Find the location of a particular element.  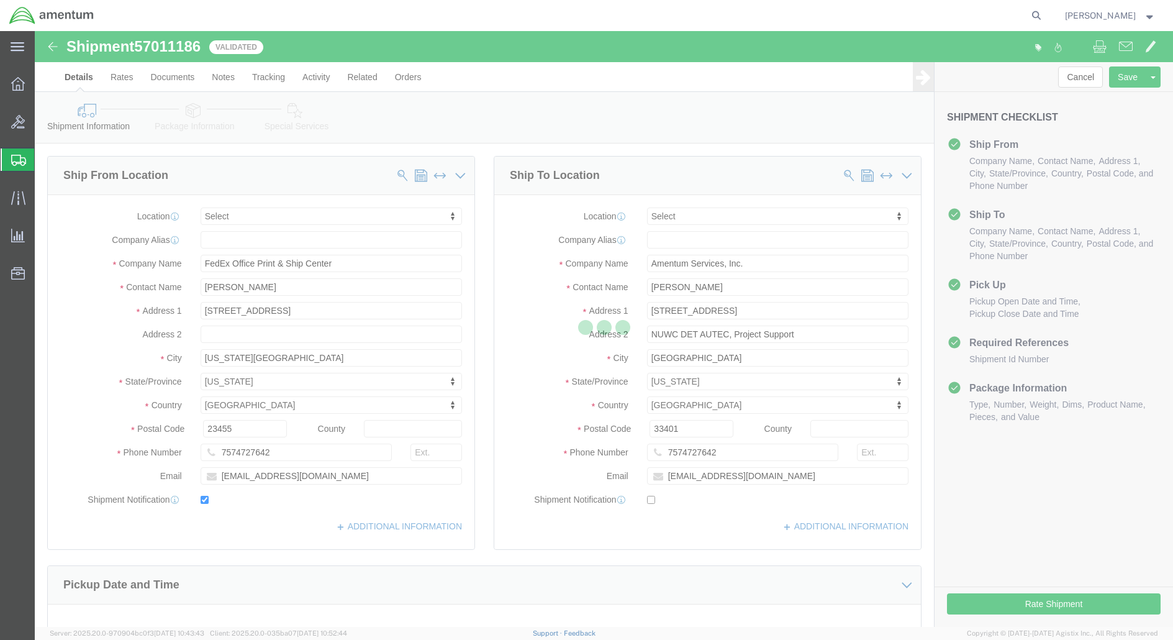

a: Feedback is located at coordinates (579, 633).